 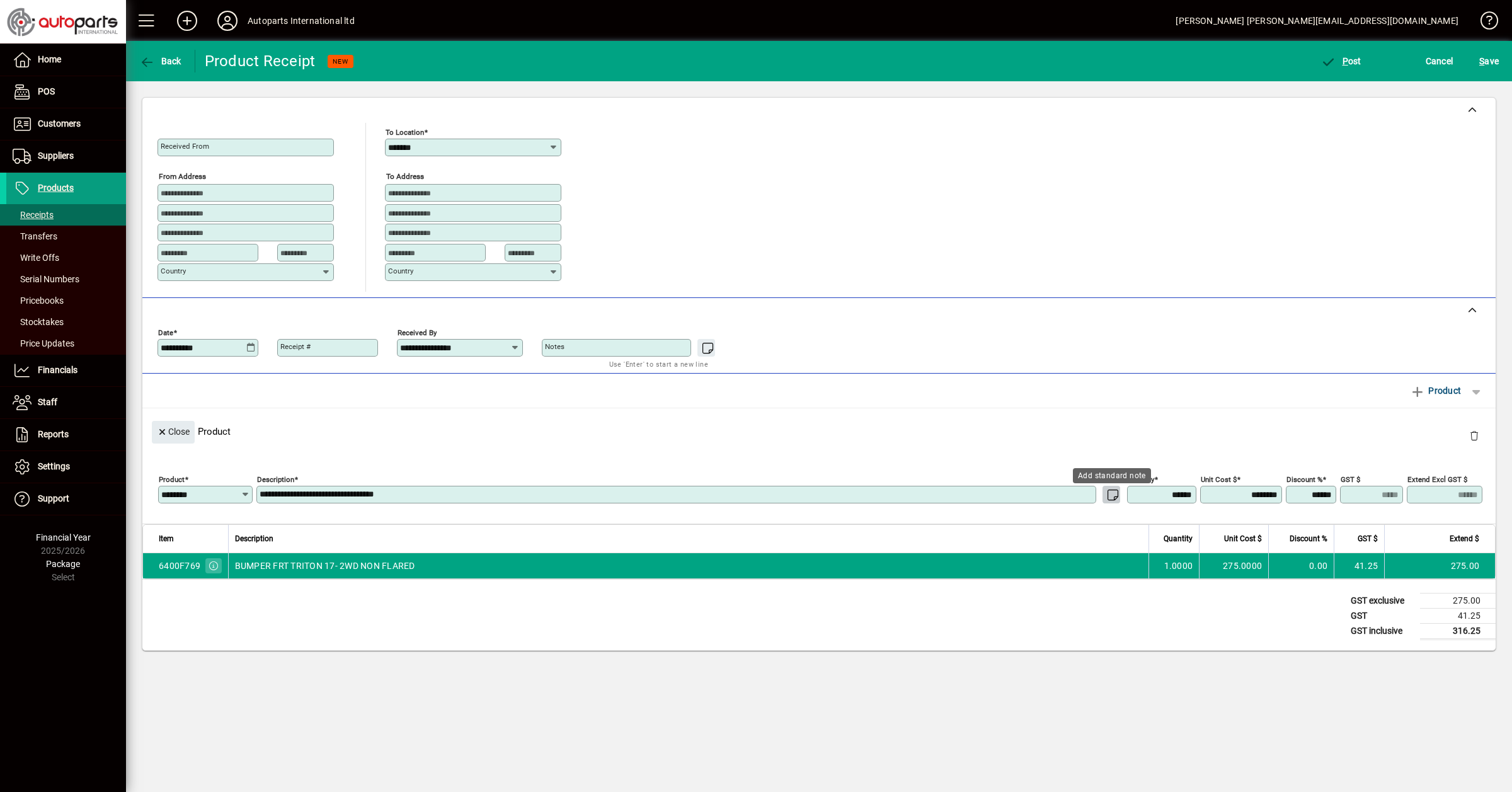 What do you see at coordinates (66, 467) in the screenshot?
I see `a: Settings` at bounding box center [66, 467].